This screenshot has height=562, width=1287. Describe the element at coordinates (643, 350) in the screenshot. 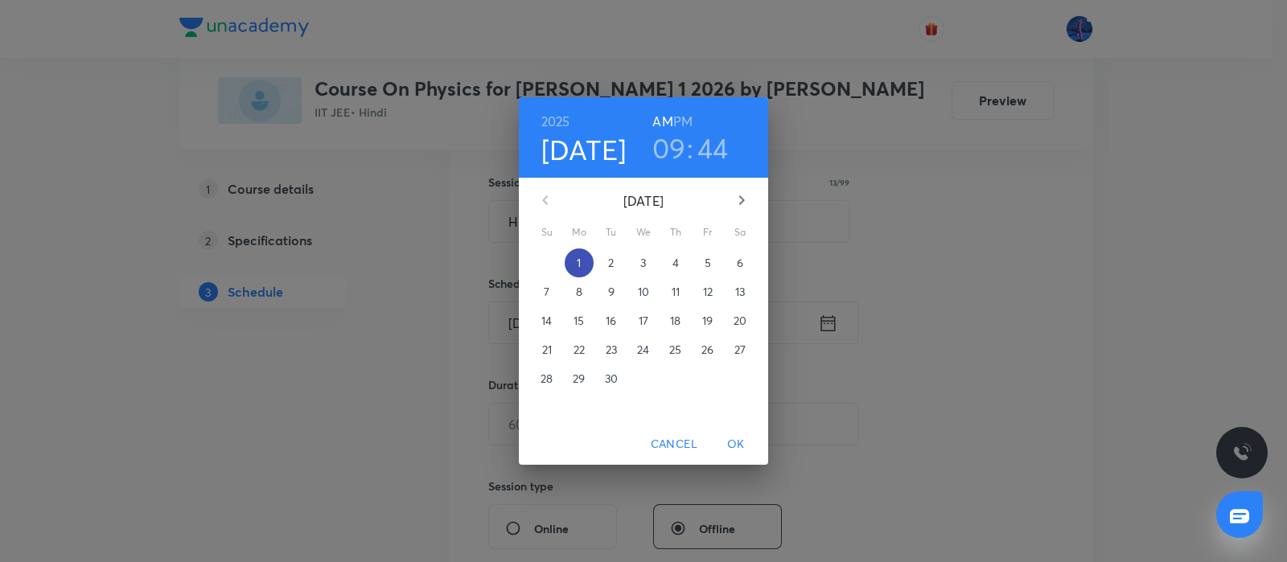

I see `p: 24` at that location.